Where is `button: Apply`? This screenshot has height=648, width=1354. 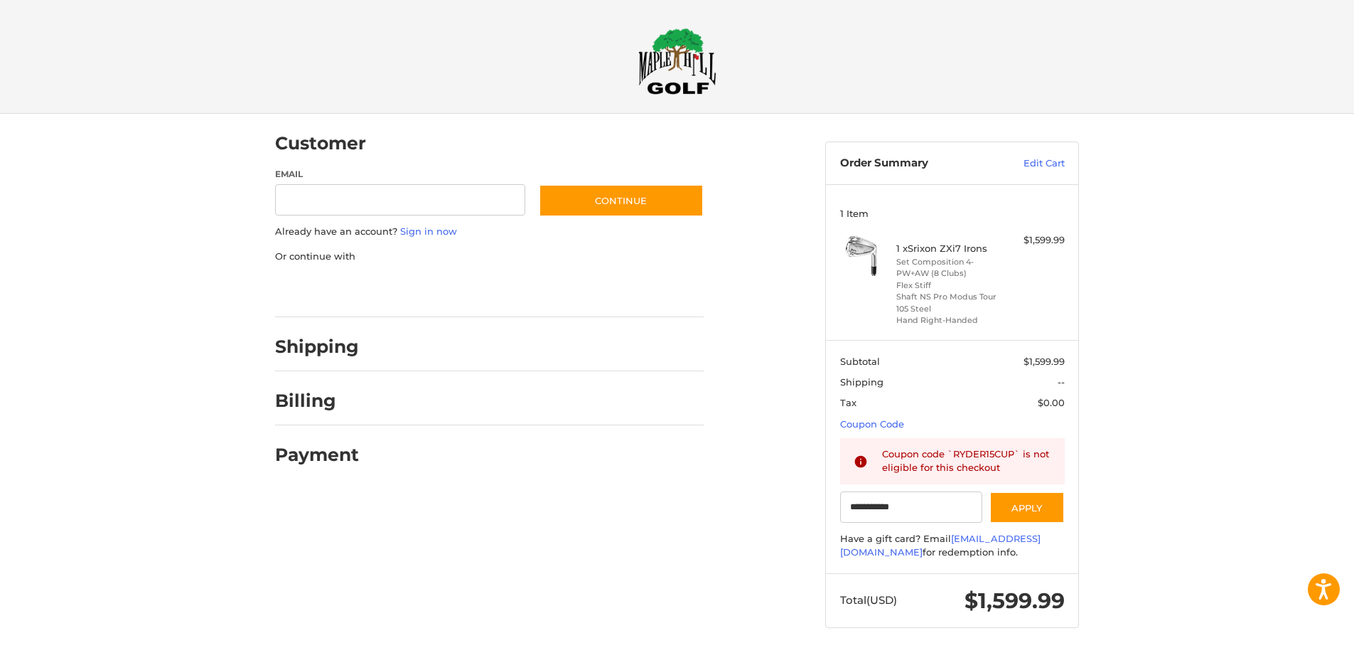 button: Apply is located at coordinates (1027, 507).